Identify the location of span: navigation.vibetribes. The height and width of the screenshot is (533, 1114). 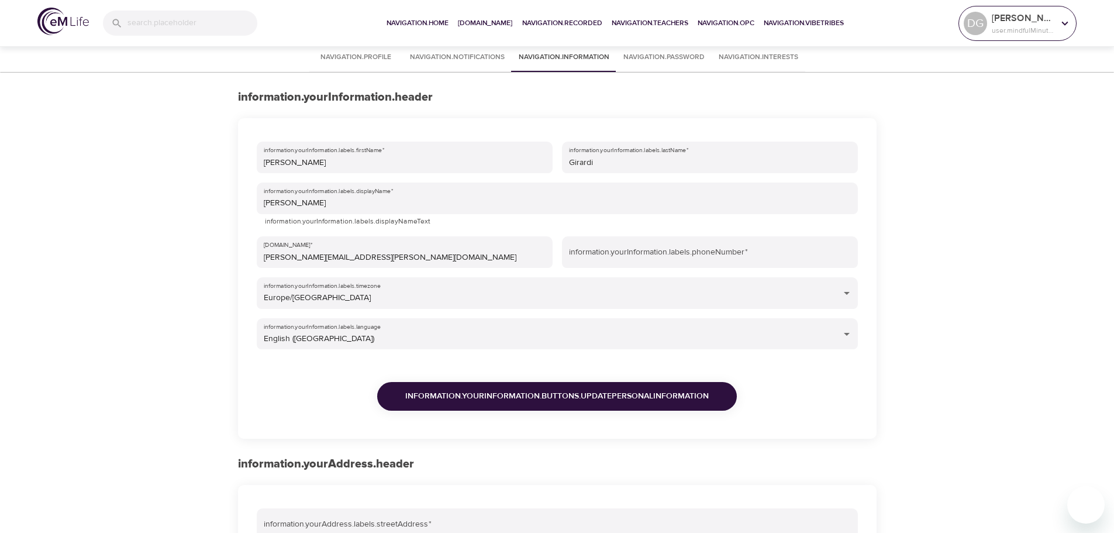
(803, 23).